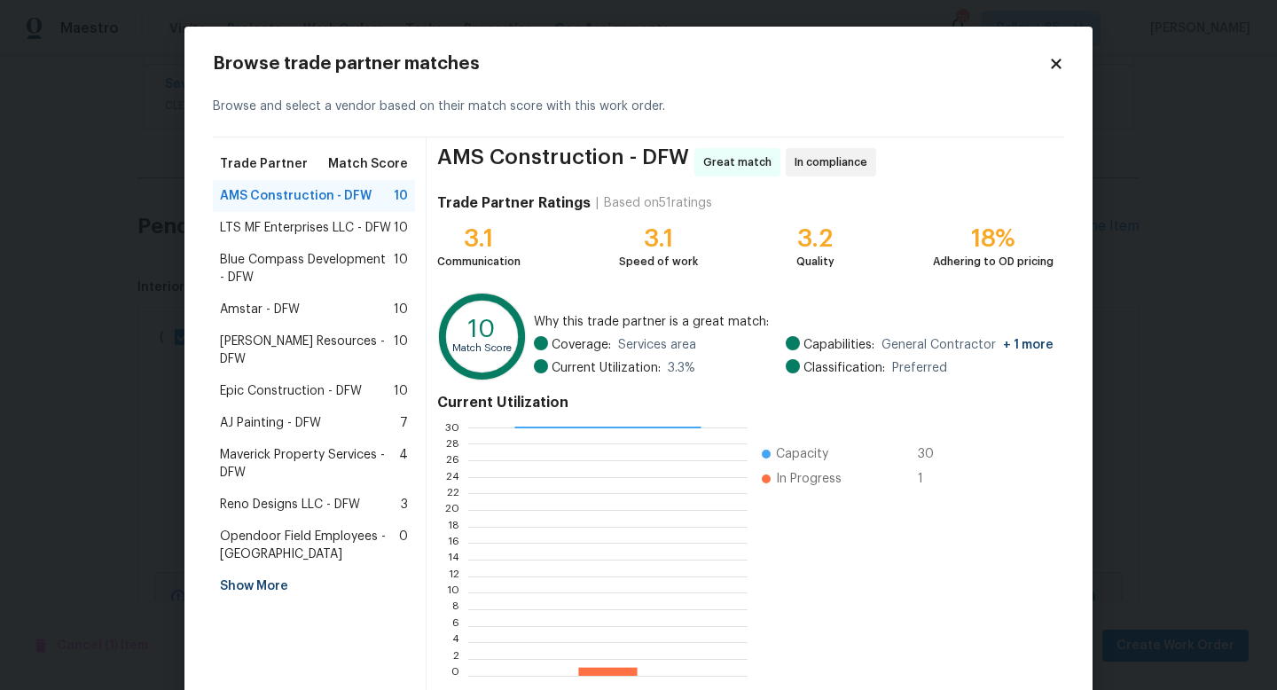  I want to click on span: 4, so click(404, 464).